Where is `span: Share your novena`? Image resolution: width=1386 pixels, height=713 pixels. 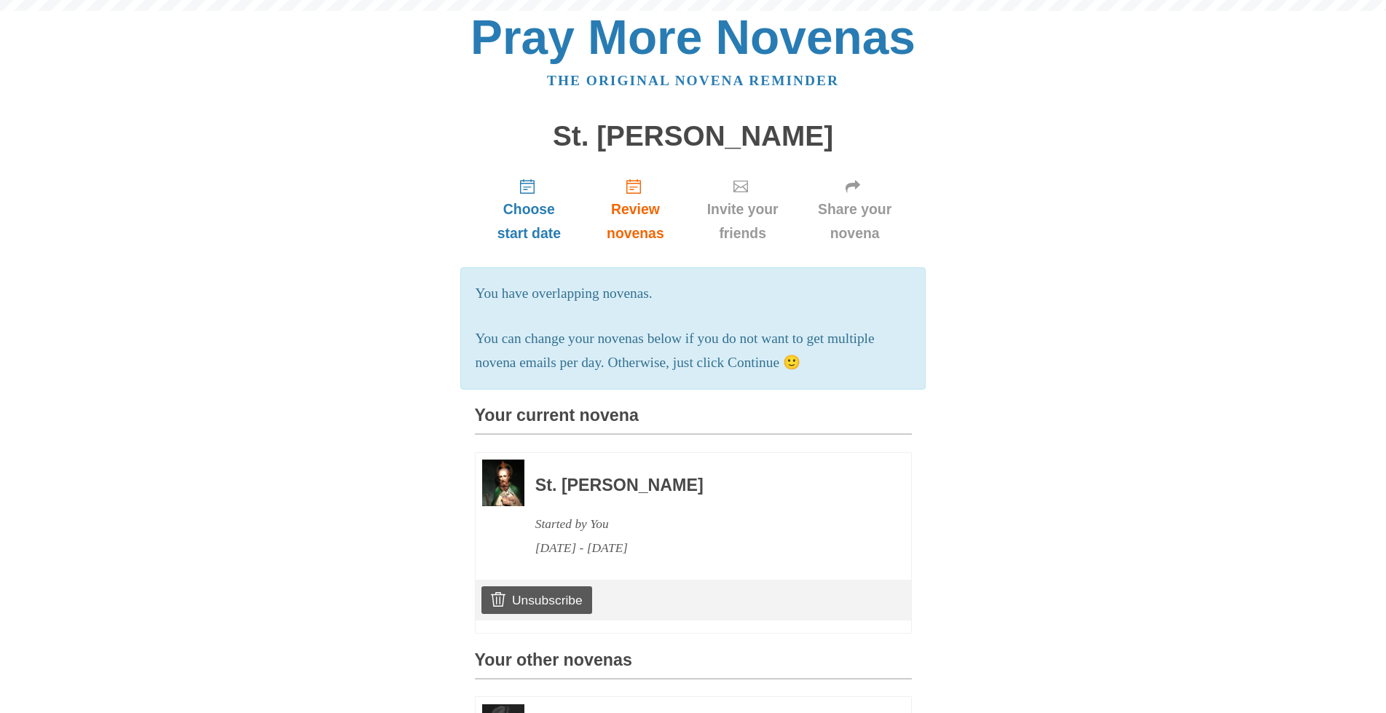
span: Share your novena is located at coordinates (855, 221).